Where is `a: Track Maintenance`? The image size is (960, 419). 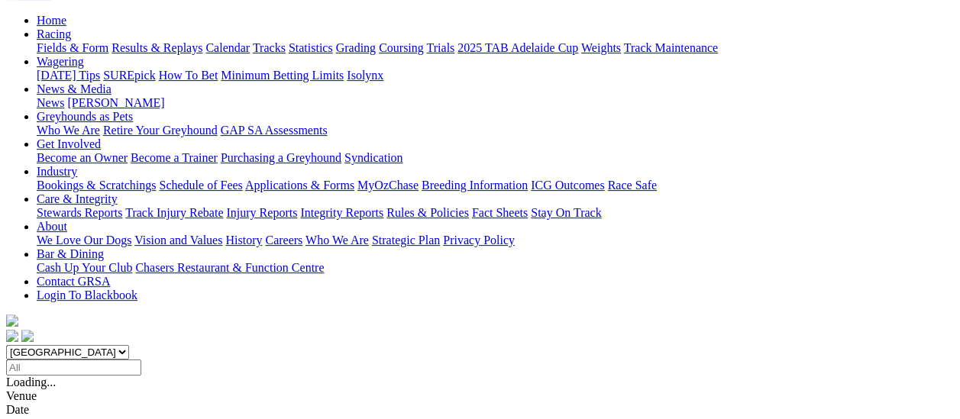
a: Track Maintenance is located at coordinates (671, 47).